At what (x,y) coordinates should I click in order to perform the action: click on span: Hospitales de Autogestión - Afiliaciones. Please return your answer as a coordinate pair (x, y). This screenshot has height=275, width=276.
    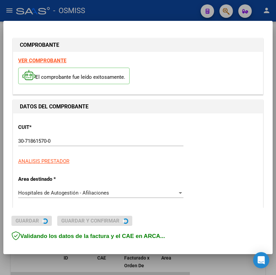
    Looking at the image, I should click on (64, 193).